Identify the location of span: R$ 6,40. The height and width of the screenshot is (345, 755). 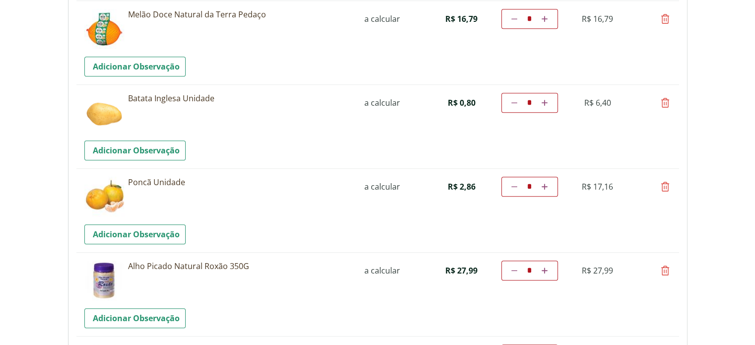
(598, 103).